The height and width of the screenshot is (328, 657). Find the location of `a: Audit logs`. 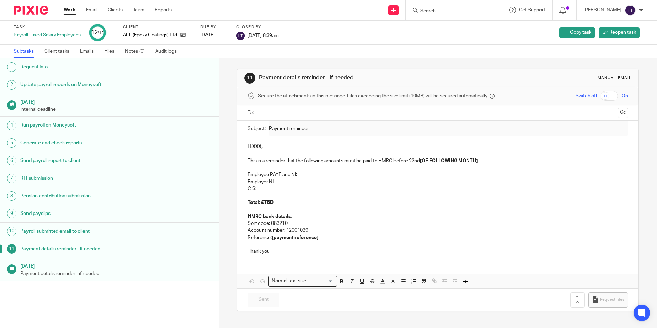

a: Audit logs is located at coordinates (168, 51).